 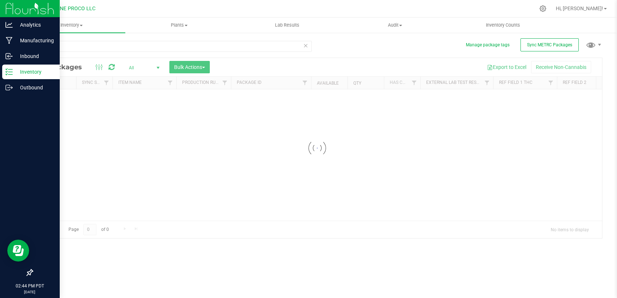 What do you see at coordinates (172, 46) in the screenshot?
I see `input: Search Package ID, Item Name, SKU, Lot or Part Number...` at bounding box center [172, 46].